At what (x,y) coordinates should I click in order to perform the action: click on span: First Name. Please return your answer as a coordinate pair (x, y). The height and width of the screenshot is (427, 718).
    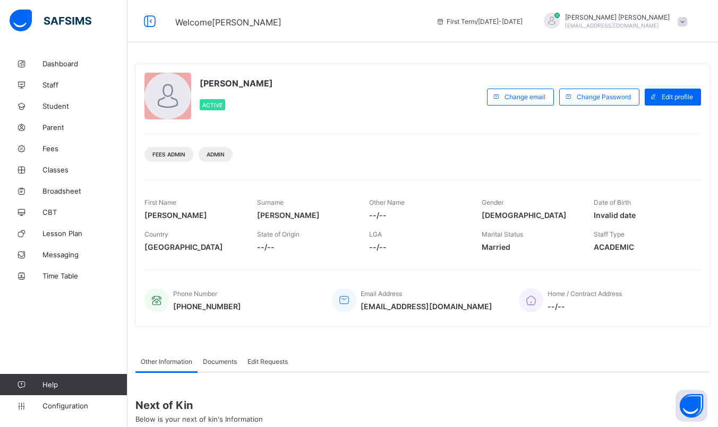
    Looking at the image, I should click on (160, 202).